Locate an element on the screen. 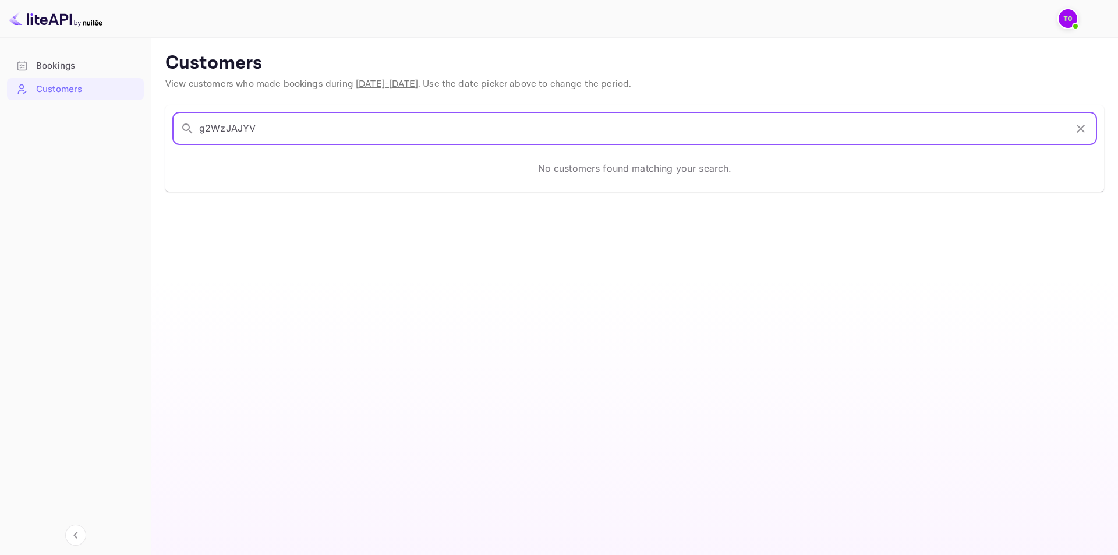  span: View customers who made bookings during . Use the date picker above to change the period. is located at coordinates (398, 84).